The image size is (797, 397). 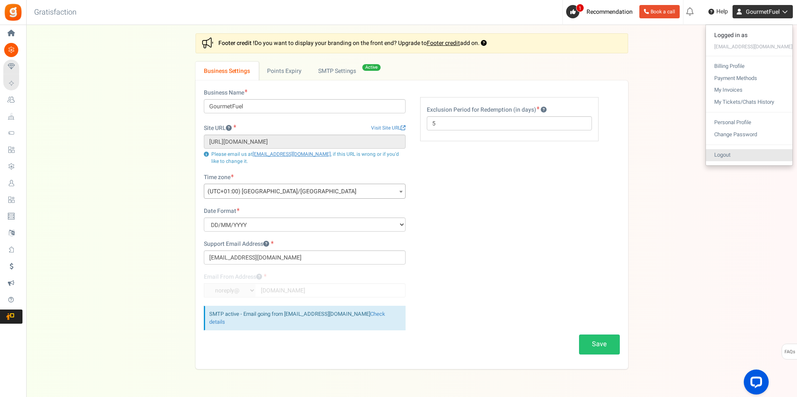 What do you see at coordinates (749, 66) in the screenshot?
I see `a: Billing Profile` at bounding box center [749, 66].